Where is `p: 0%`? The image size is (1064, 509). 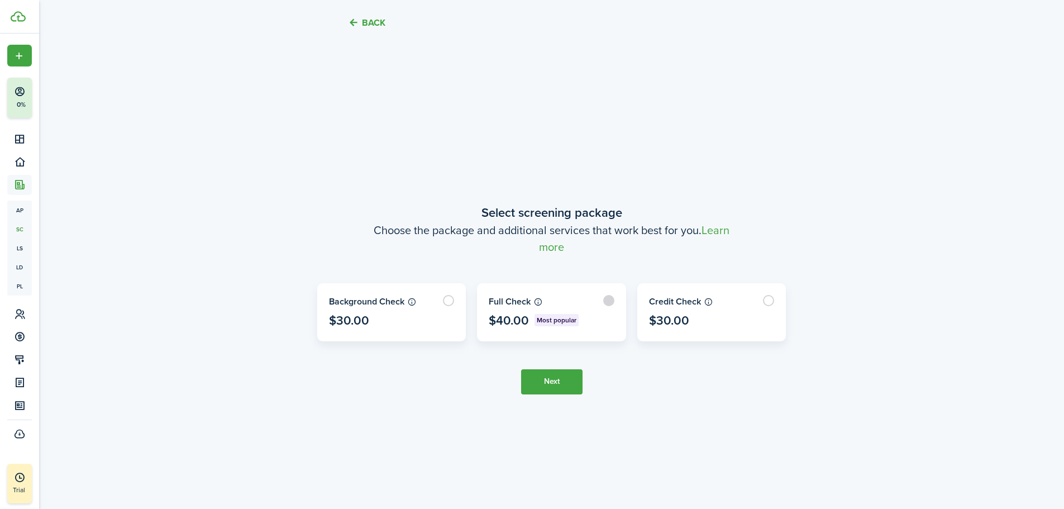
p: 0% is located at coordinates (21, 104).